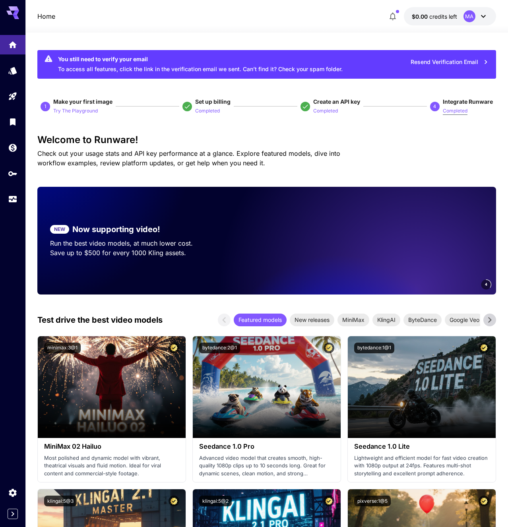 This screenshot has width=508, height=527. I want to click on span: Google Veo, so click(465, 320).